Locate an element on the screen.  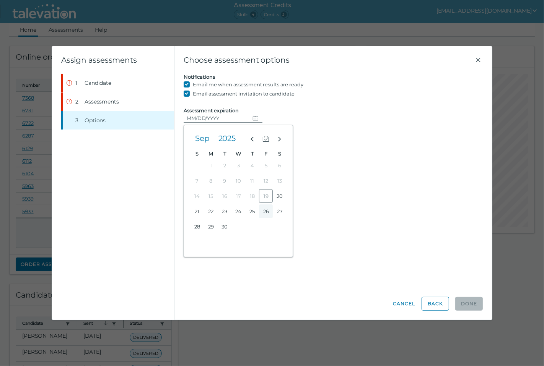
button: Select month, the current month is Sep is located at coordinates (202, 138).